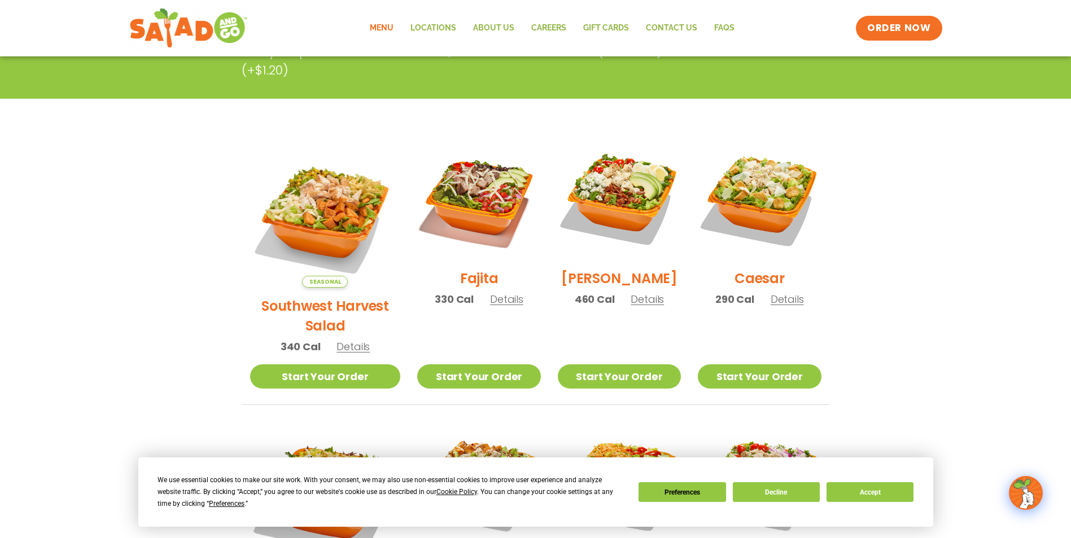  Describe the element at coordinates (479, 199) in the screenshot. I see `img: Product photo for Fajita Salad` at that location.